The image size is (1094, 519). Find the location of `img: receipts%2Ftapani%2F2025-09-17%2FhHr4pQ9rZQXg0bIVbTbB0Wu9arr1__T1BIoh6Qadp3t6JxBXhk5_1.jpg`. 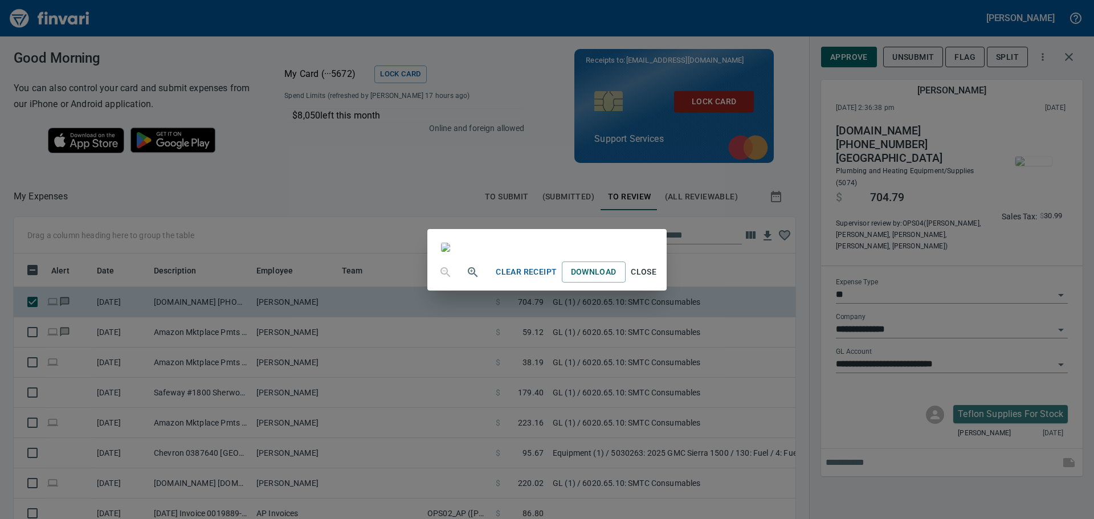

img: receipts%2Ftapani%2F2025-09-17%2FhHr4pQ9rZQXg0bIVbTbB0Wu9arr1__T1BIoh6Qadp3t6JxBXhk5_1.jpg is located at coordinates (446, 247).